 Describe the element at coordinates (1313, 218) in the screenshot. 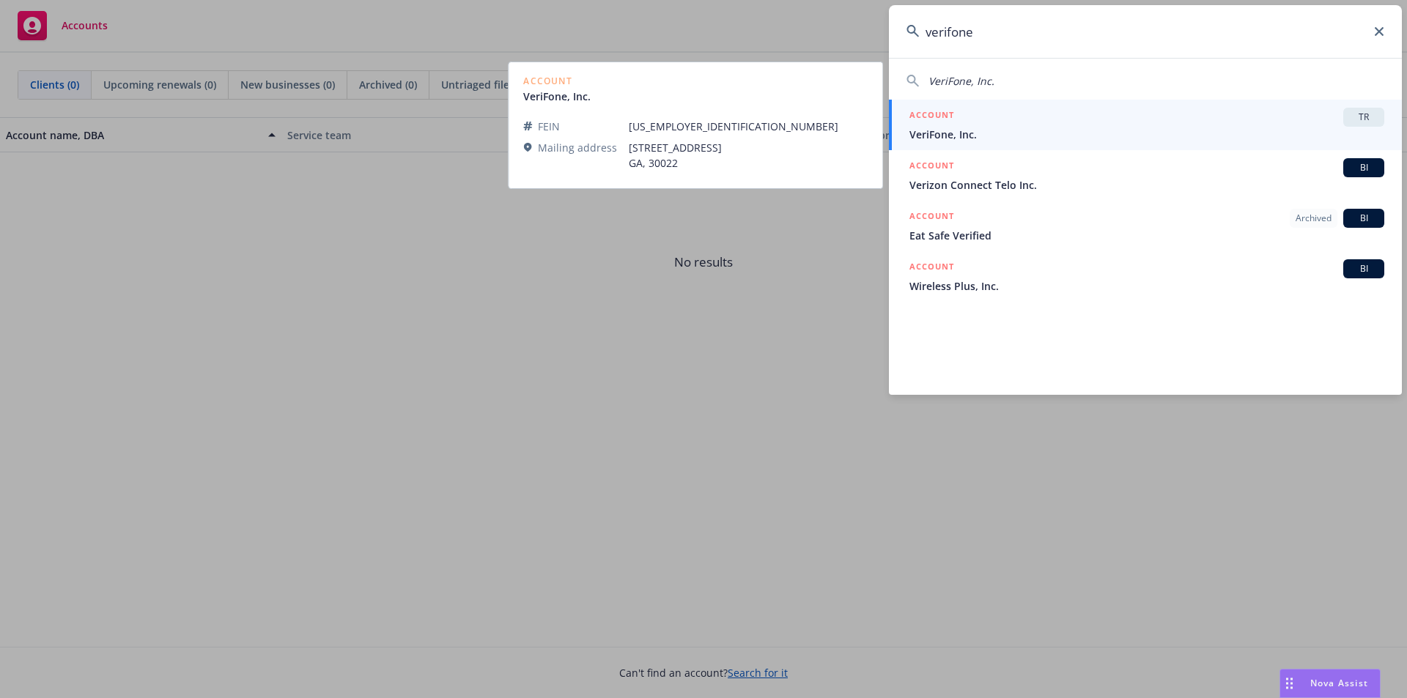

I see `span: Archived` at that location.